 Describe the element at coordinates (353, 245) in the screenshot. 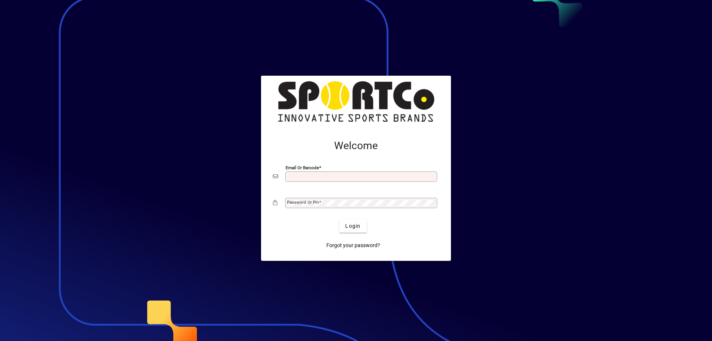

I see `a: Forgot your password?` at that location.